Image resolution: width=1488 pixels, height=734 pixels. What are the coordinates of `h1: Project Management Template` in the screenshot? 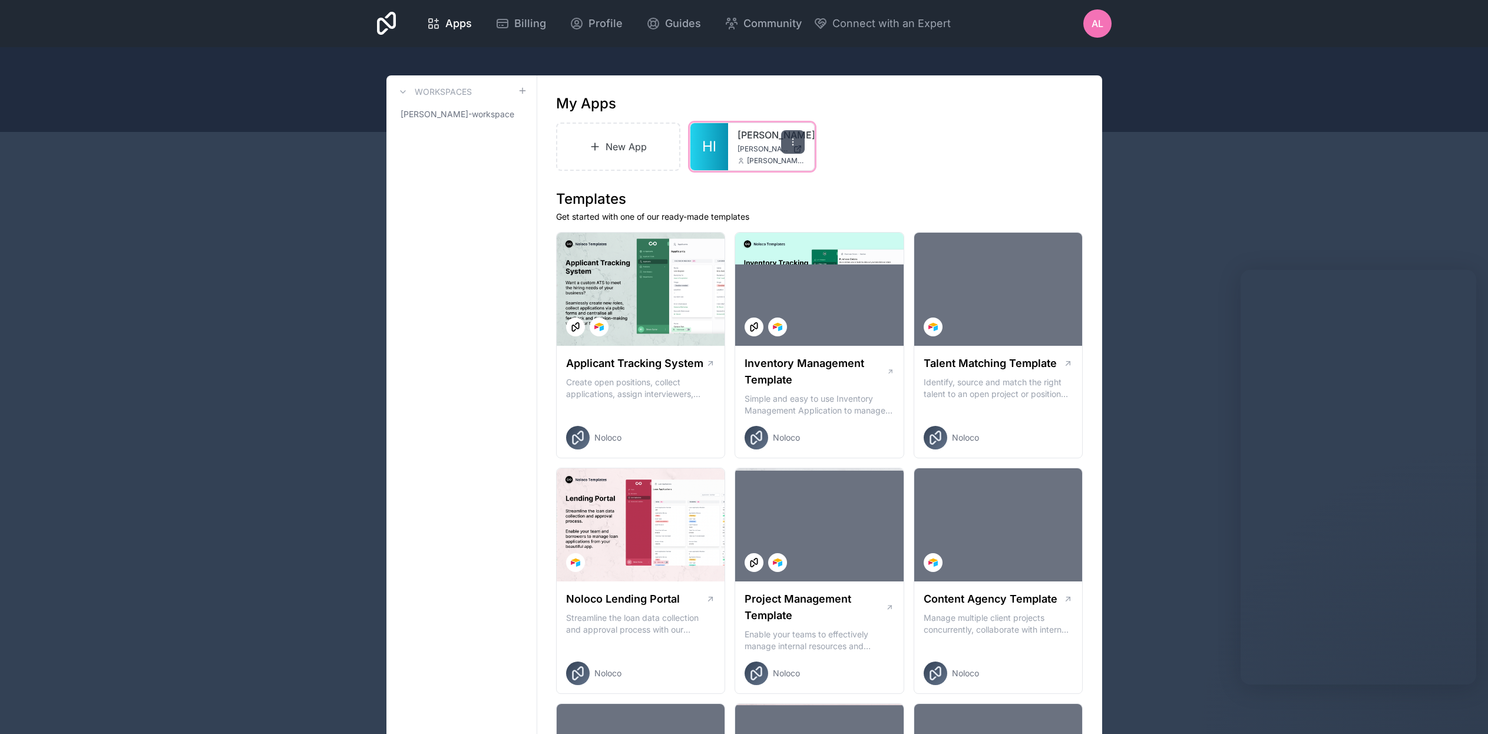 It's located at (815, 607).